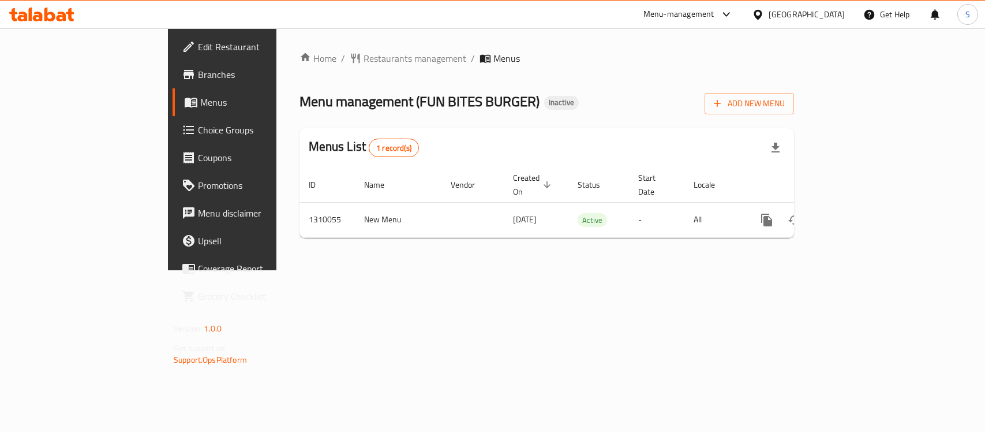  What do you see at coordinates (252, 47) in the screenshot?
I see `a: Edit Restaurant` at bounding box center [252, 47].